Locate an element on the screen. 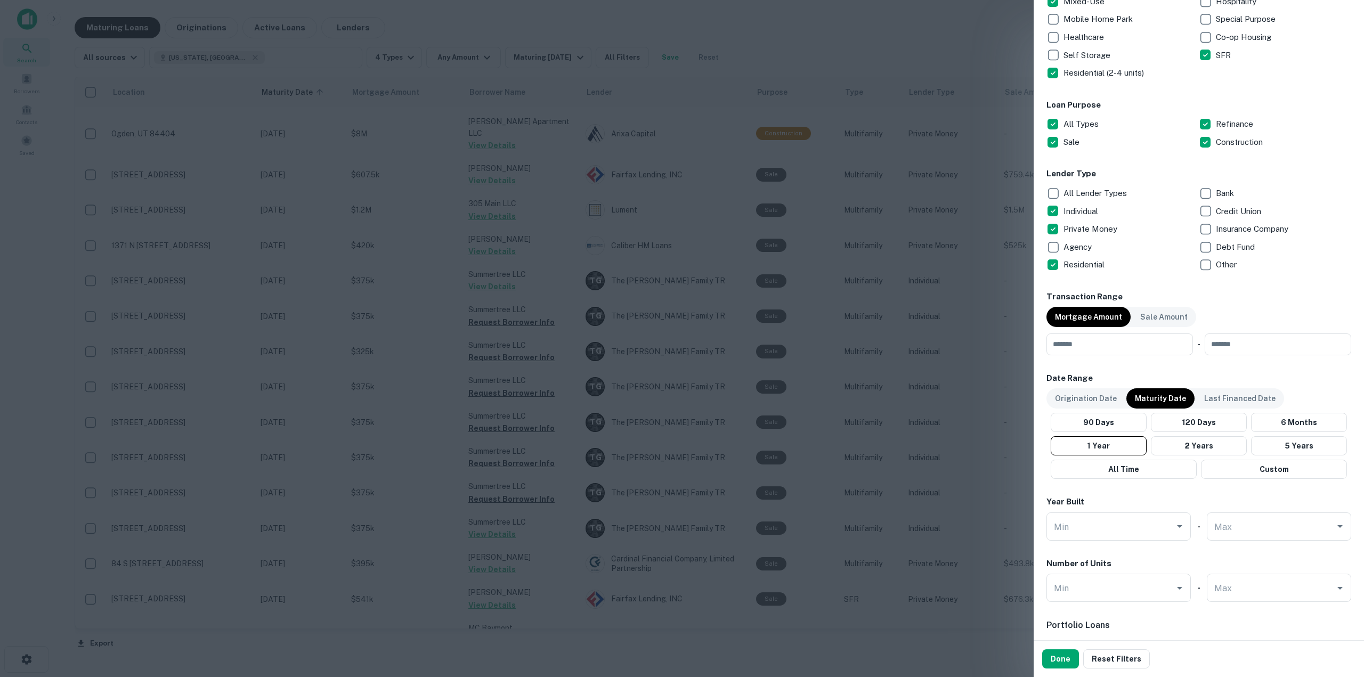 Image resolution: width=1364 pixels, height=677 pixels. h6: Date Range is located at coordinates (1199, 378).